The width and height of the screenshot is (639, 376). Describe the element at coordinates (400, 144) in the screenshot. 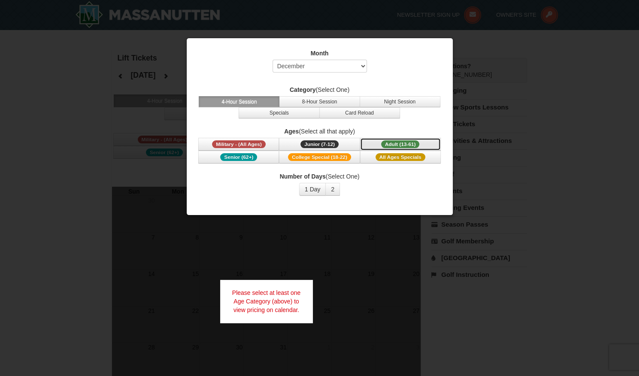

I see `span: Adult (13-61)` at that location.